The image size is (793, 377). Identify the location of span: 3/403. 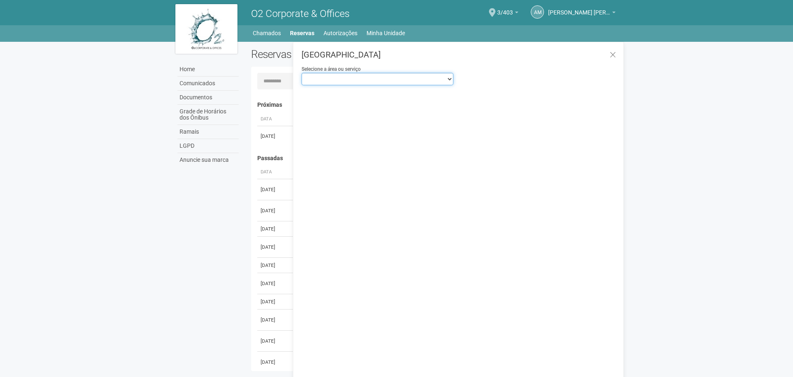
(505, 8).